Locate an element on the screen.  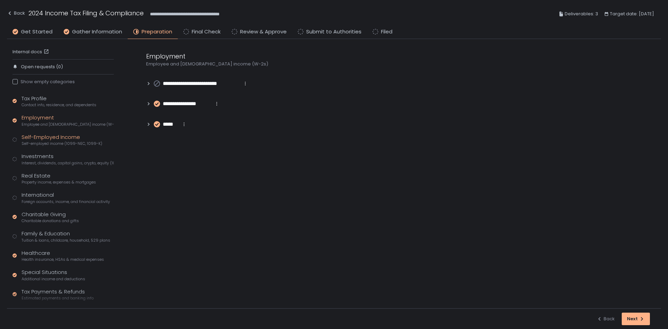
span: Foreign accounts, income, and financial activity is located at coordinates (66, 202).